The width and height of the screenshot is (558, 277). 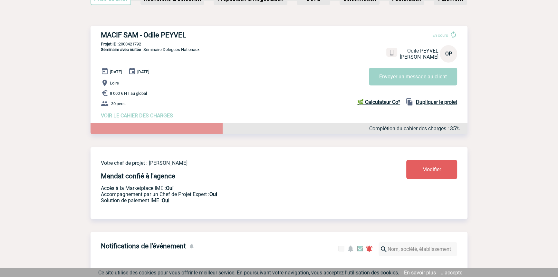 What do you see at coordinates (137, 115) in the screenshot?
I see `a: VOIR LE CAHIER DES CHARGES` at bounding box center [137, 115].